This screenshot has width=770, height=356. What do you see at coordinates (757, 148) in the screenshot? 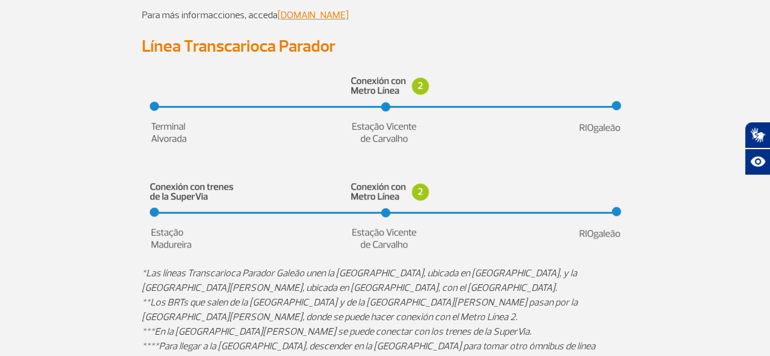
I see `div: Plugin de acessibilidade da Hand Talk.` at bounding box center [757, 148].